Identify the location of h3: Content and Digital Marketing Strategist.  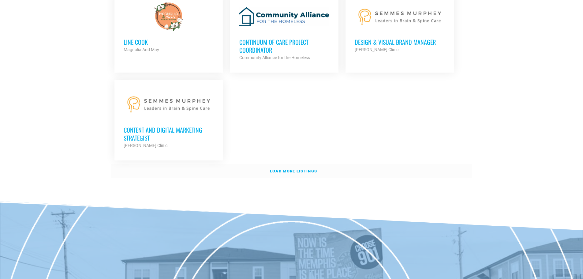
(169, 134).